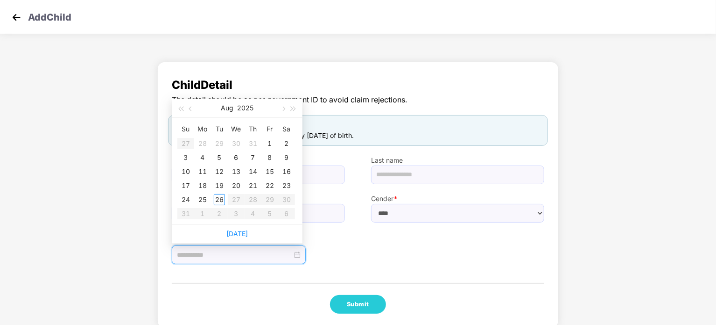 The height and width of the screenshot is (325, 716). What do you see at coordinates (287, 143) in the screenshot?
I see `td: 2025-08-02` at bounding box center [287, 143].